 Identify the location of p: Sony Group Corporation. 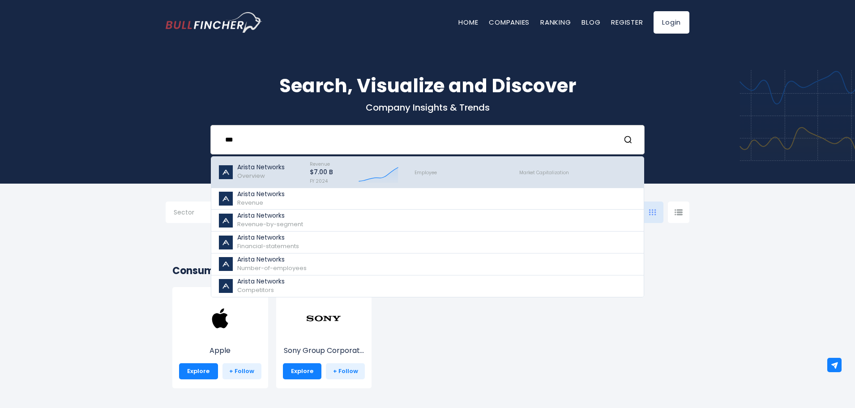
(324, 351).